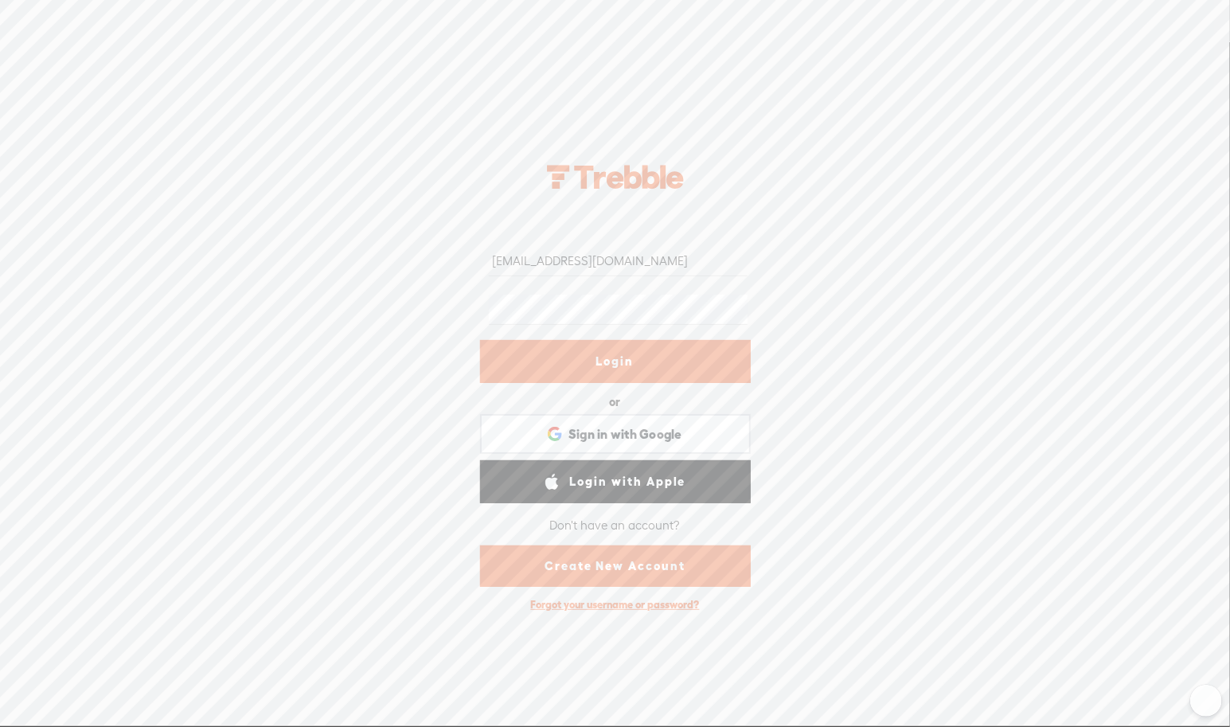  What do you see at coordinates (616, 402) in the screenshot?
I see `div: or` at bounding box center [616, 402].